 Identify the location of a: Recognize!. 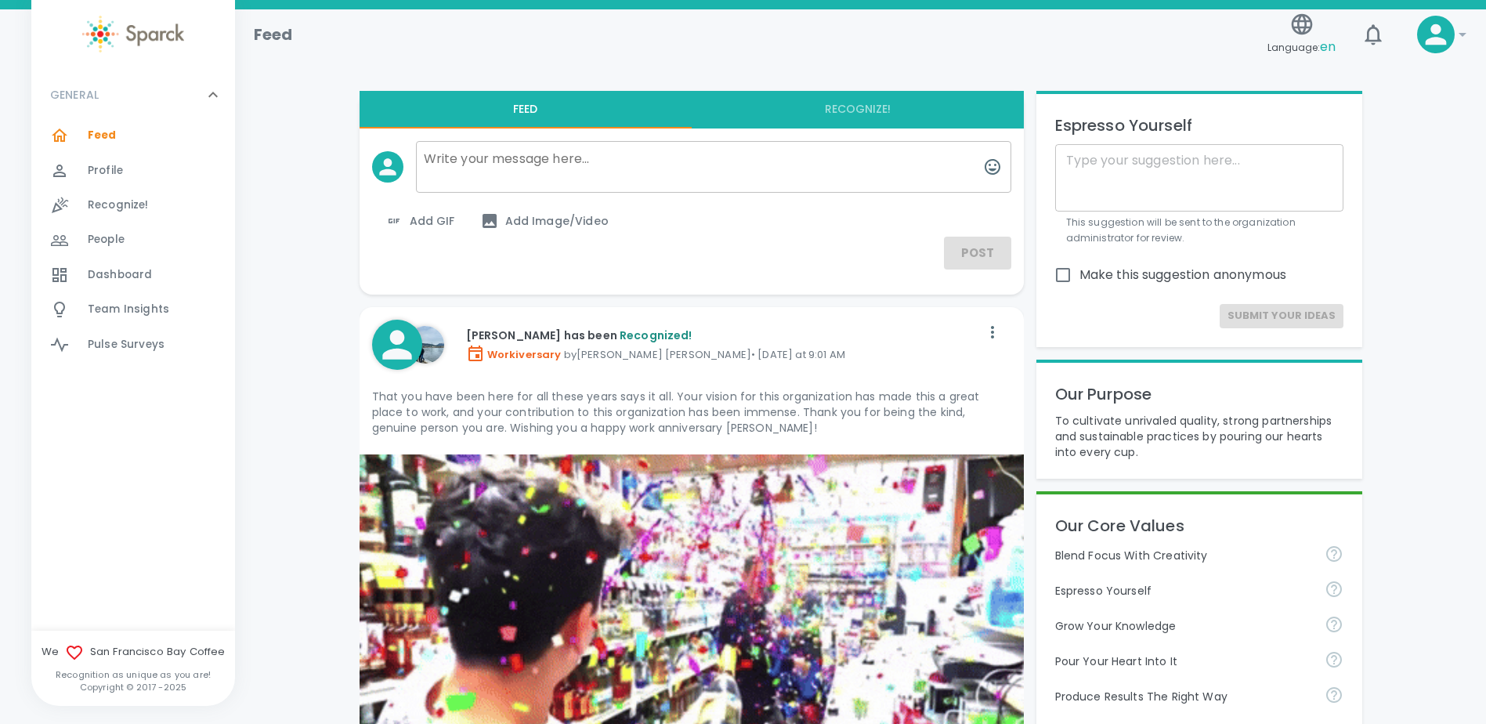
(133, 205).